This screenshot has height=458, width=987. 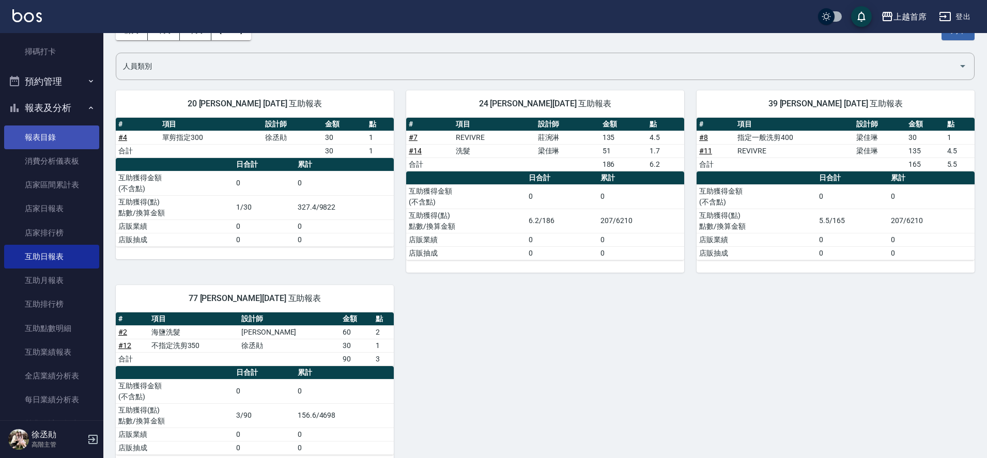 I want to click on td: 4.5, so click(x=666, y=137).